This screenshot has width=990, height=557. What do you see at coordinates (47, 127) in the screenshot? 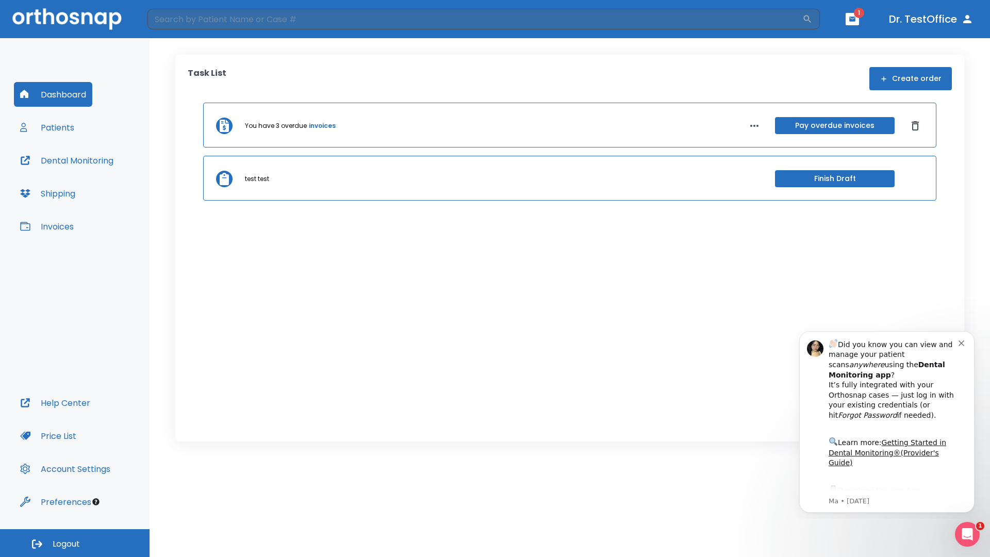
I see `button: Patients` at bounding box center [47, 127].